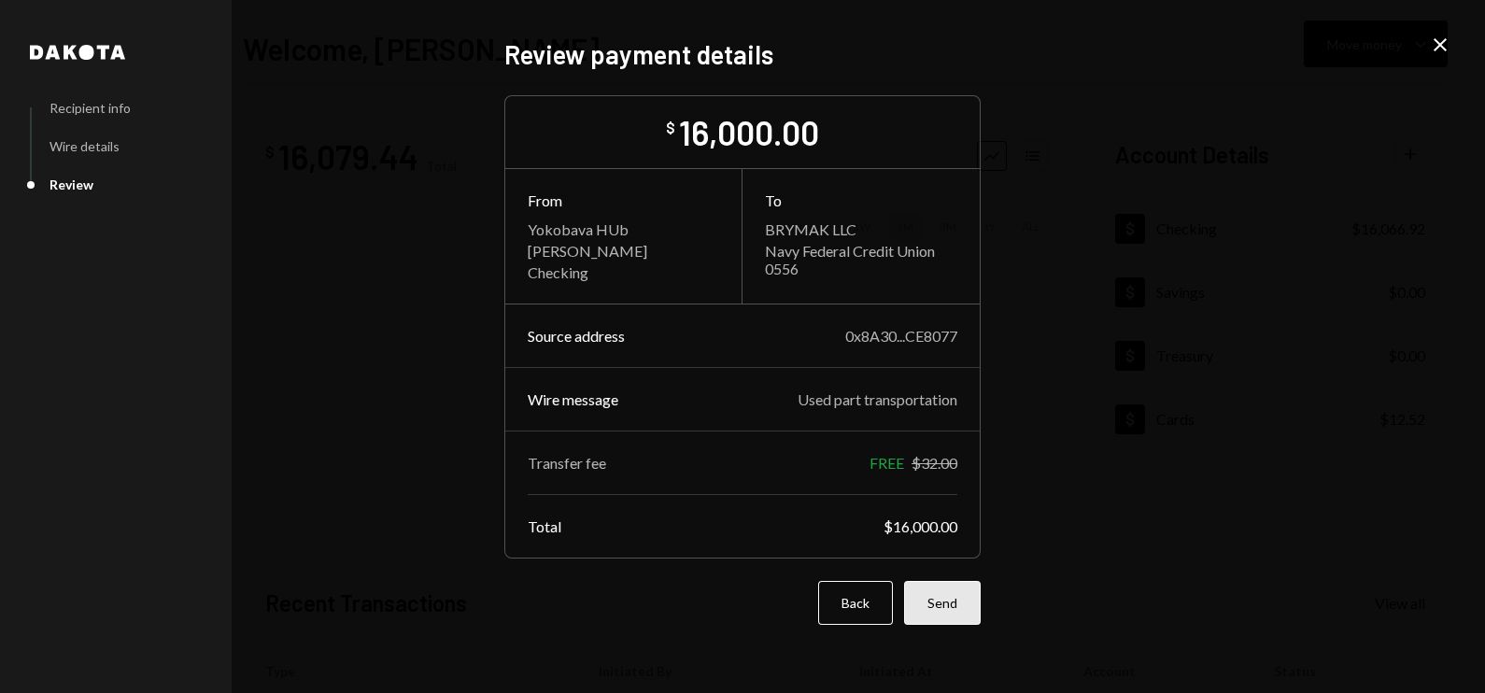 This screenshot has height=693, width=1485. What do you see at coordinates (623, 229) in the screenshot?
I see `div: Yokobava HUb` at bounding box center [623, 229].